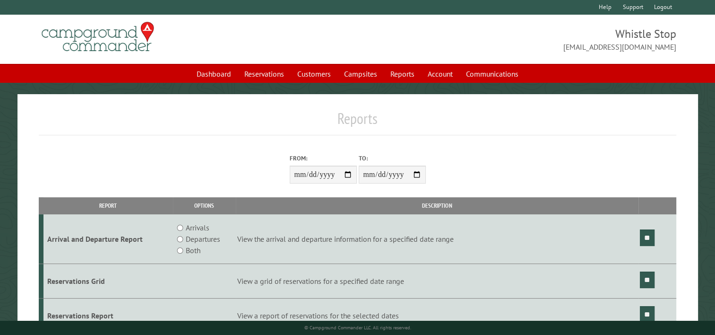 This screenshot has width=715, height=335. I want to click on td: Arrival and Departure Report, so click(108, 239).